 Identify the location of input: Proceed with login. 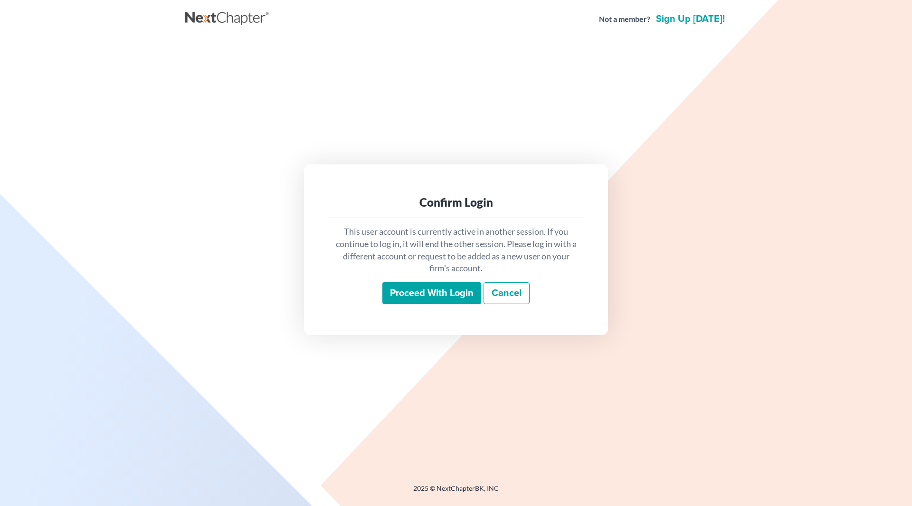
(432, 293).